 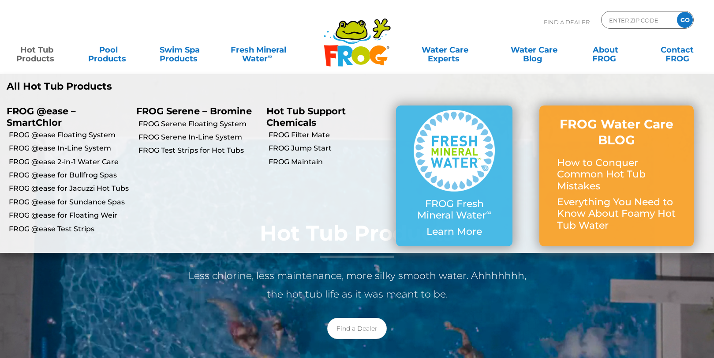 I want to click on p: All Hot Tub Products, so click(x=179, y=86).